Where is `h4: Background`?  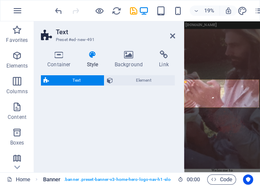 h4: Background is located at coordinates (131, 59).